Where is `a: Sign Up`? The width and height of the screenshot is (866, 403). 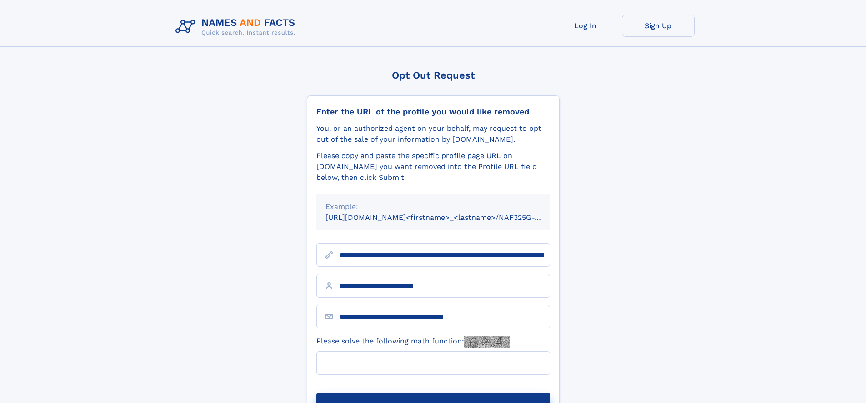 a: Sign Up is located at coordinates (658, 25).